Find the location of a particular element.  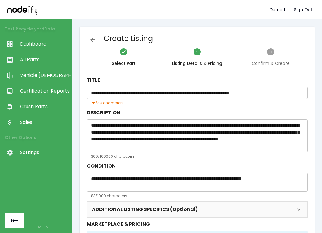

p: 300/100000 characters is located at coordinates (197, 157).